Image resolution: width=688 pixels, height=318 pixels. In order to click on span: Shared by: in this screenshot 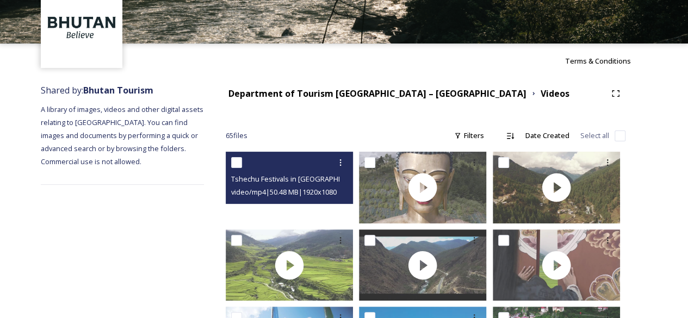, I will do `click(97, 90)`.